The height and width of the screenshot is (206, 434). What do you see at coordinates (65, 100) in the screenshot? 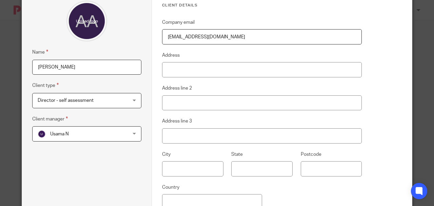
I see `span: Director - self assessment` at bounding box center [65, 100].